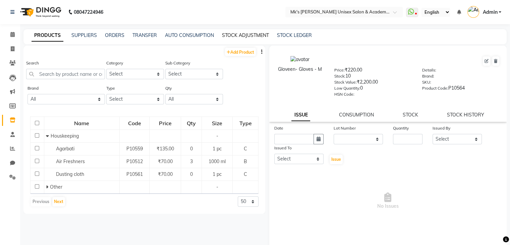  Describe the element at coordinates (115, 35) in the screenshot. I see `a: ORDERS` at that location.